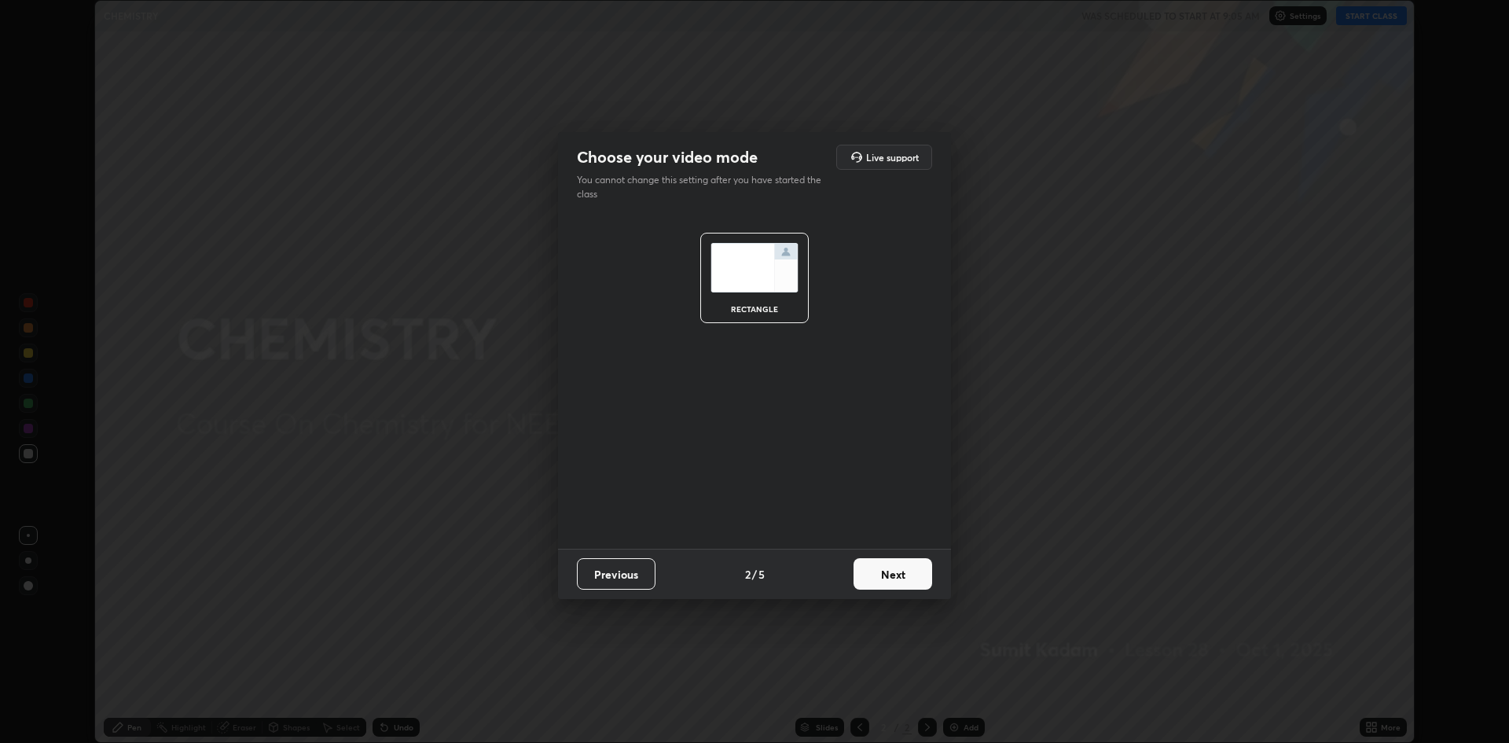 Image resolution: width=1509 pixels, height=743 pixels. What do you see at coordinates (667, 157) in the screenshot?
I see `h2: Choose your video mode` at bounding box center [667, 157].